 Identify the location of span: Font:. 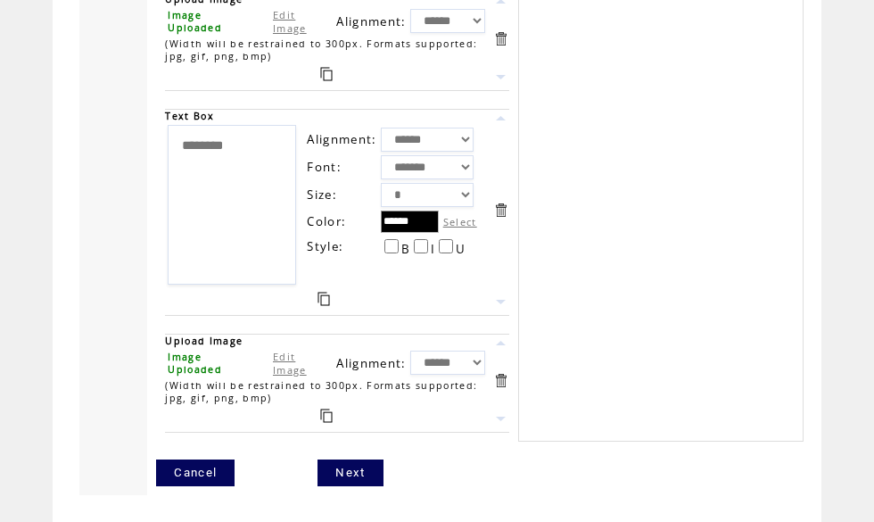
(324, 167).